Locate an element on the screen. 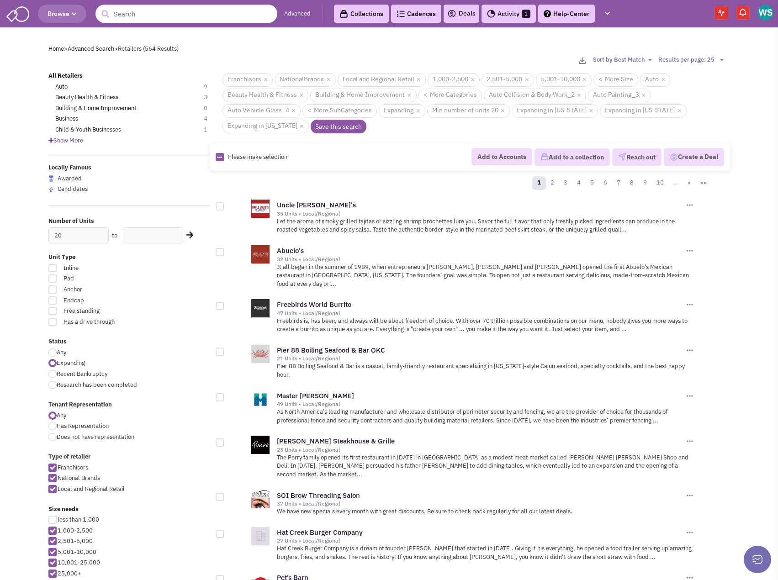 Image resolution: width=778 pixels, height=580 pixels. span: Auto Vehicle Glass_4 is located at coordinates (261, 111).